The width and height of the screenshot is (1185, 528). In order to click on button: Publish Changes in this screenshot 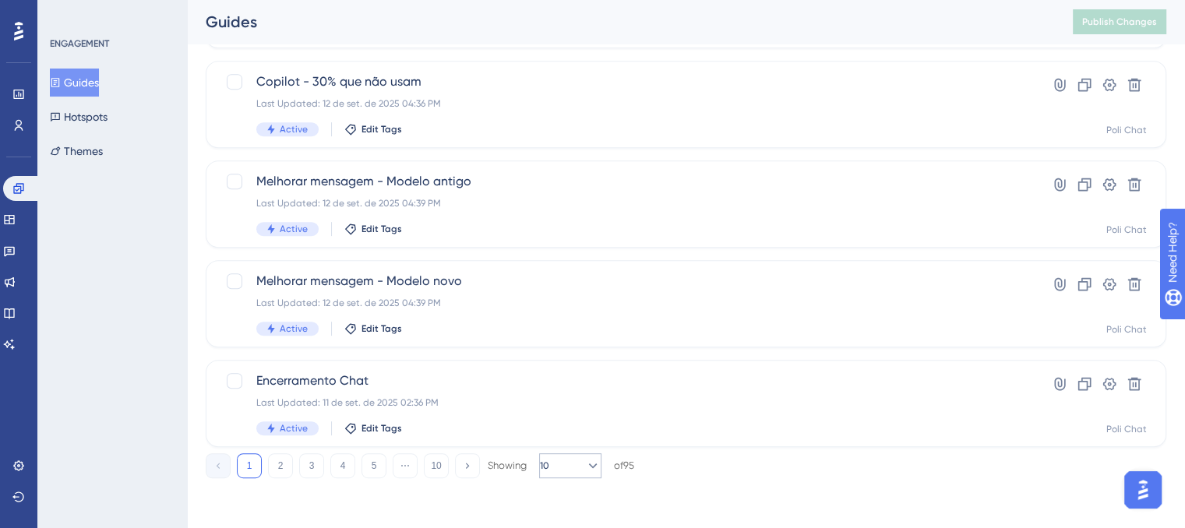, I will do `click(1119, 22)`.